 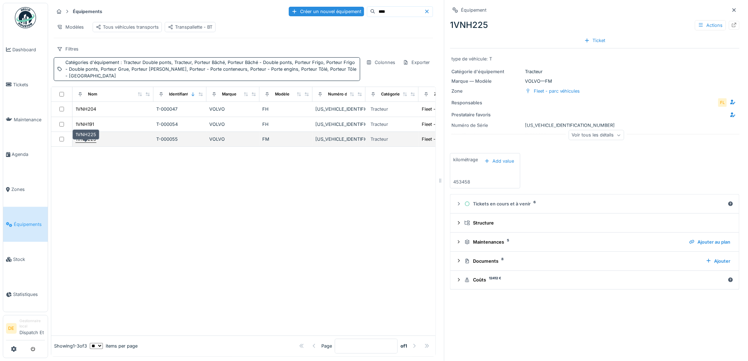 I want to click on a: Zones, so click(x=25, y=190).